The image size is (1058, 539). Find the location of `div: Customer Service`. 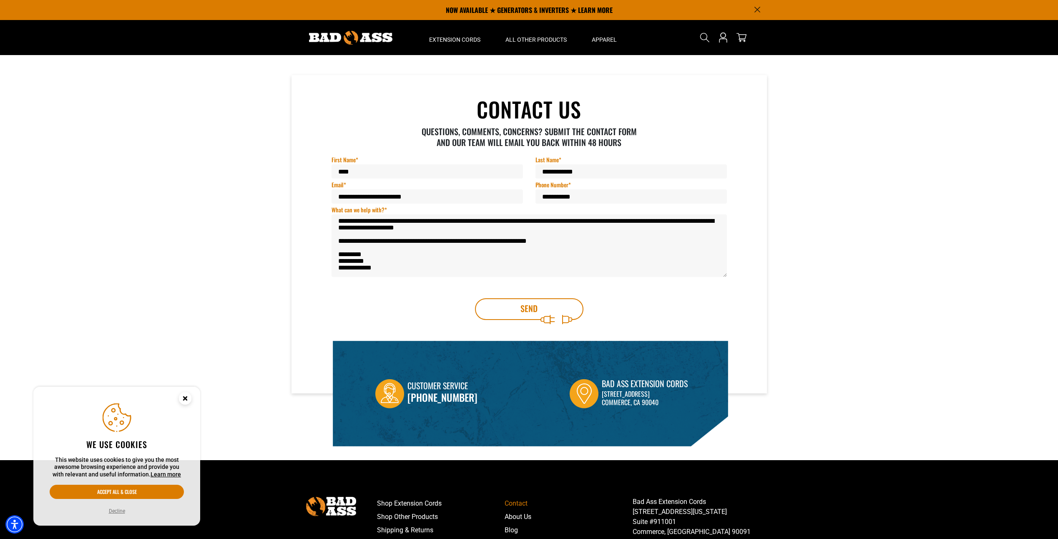

div: Customer Service is located at coordinates (442, 386).